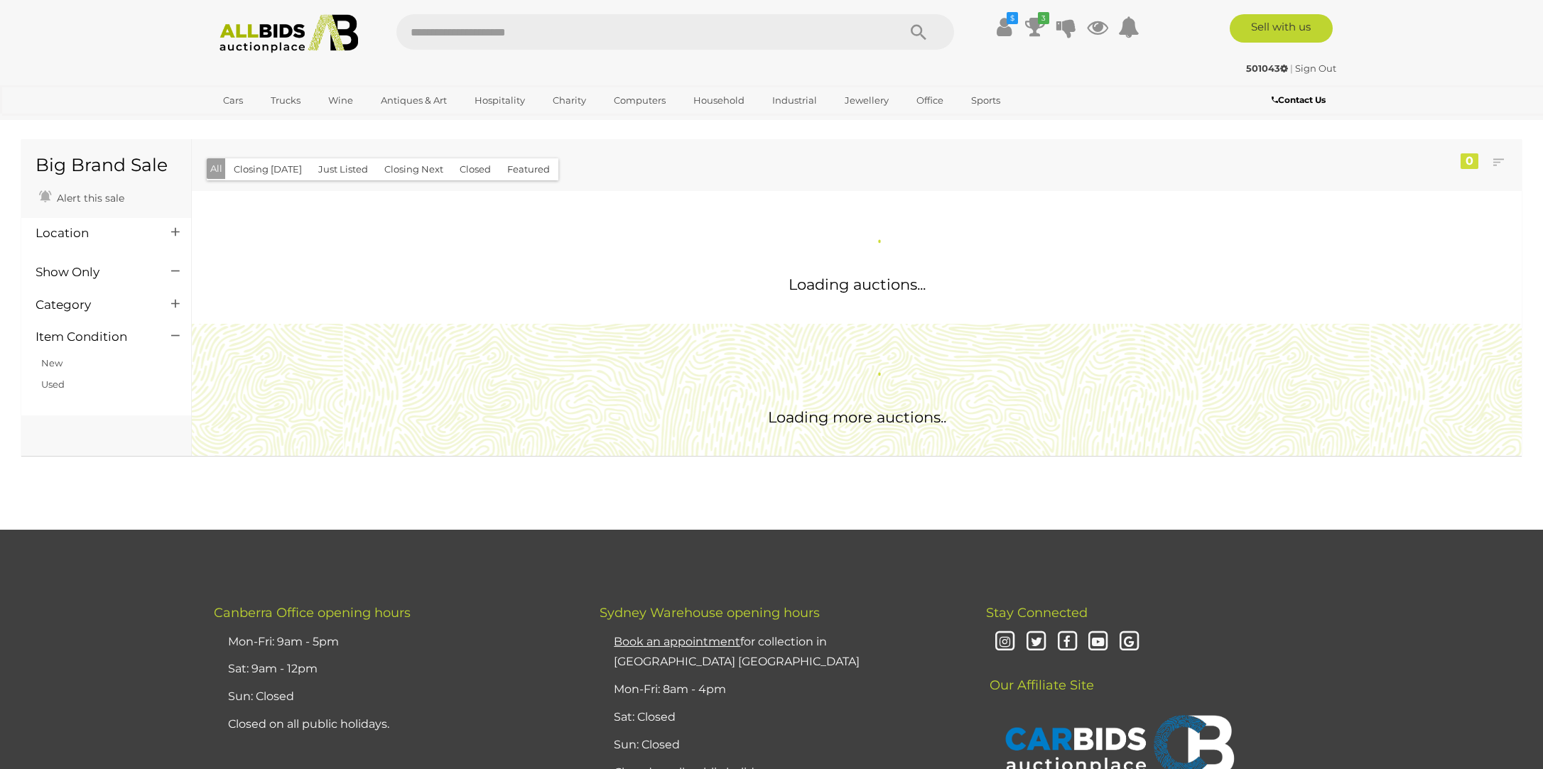 The image size is (1543, 769). I want to click on button: Search, so click(919, 32).